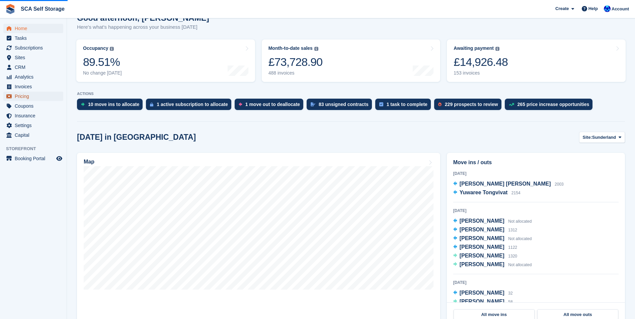 The image size is (635, 319). Describe the element at coordinates (35, 48) in the screenshot. I see `span: Subscriptions` at that location.